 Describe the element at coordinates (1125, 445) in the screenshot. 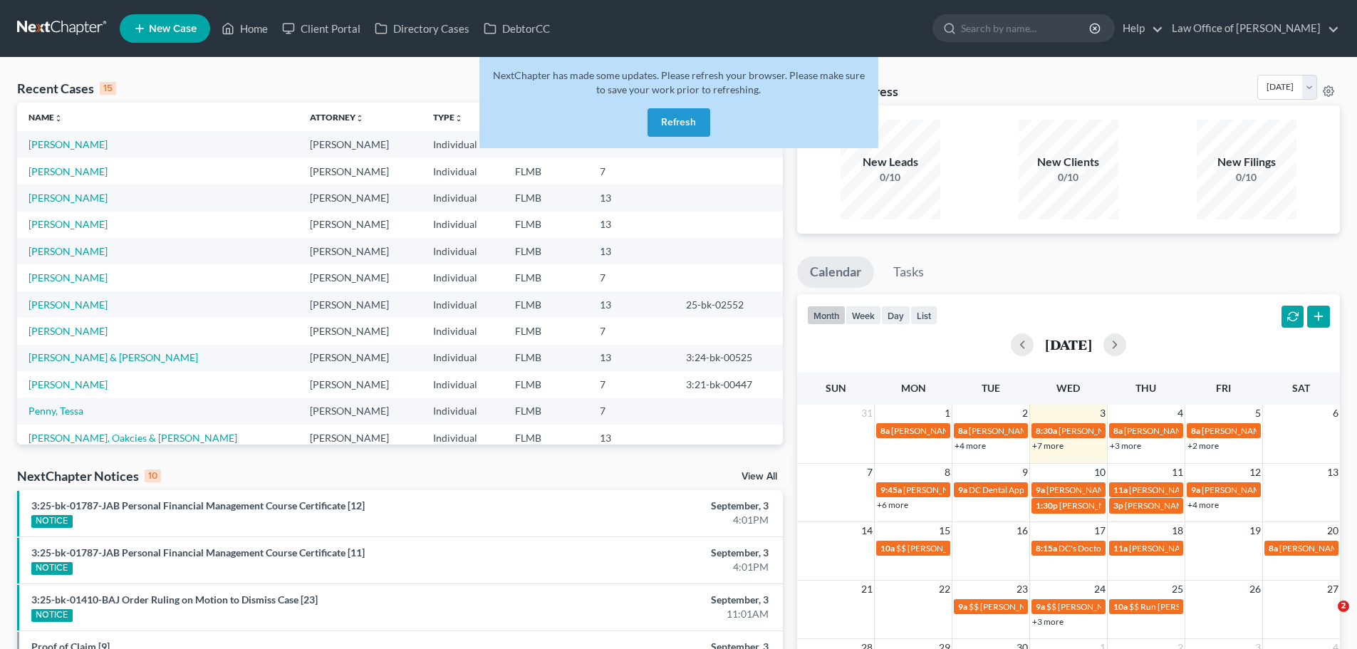

I see `a: +3 more` at that location.